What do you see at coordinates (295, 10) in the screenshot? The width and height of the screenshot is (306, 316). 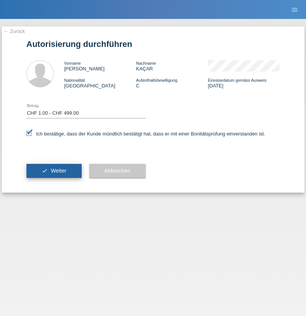 I see `i: menu` at bounding box center [295, 10].